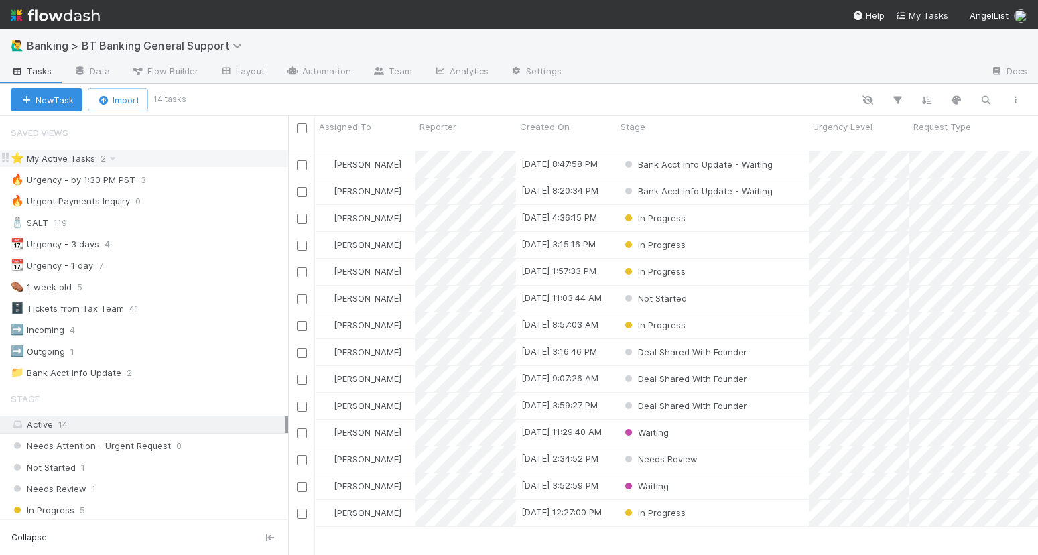  What do you see at coordinates (326, 298) in the screenshot?
I see `img: avatar_c6c9a18c-a1dc-4048-8eac-219674057138.png` at bounding box center [326, 298].